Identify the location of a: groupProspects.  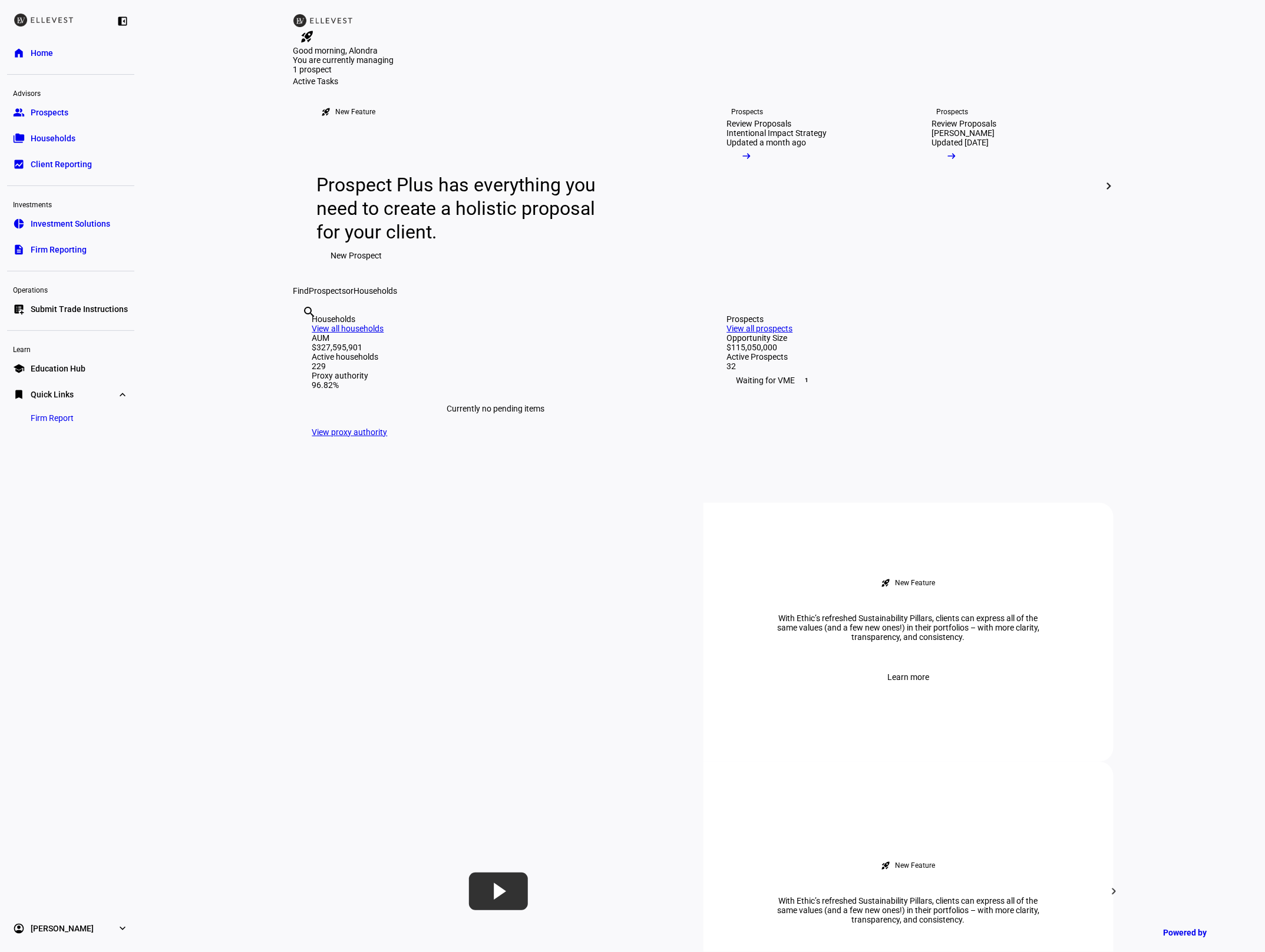
(70, 113).